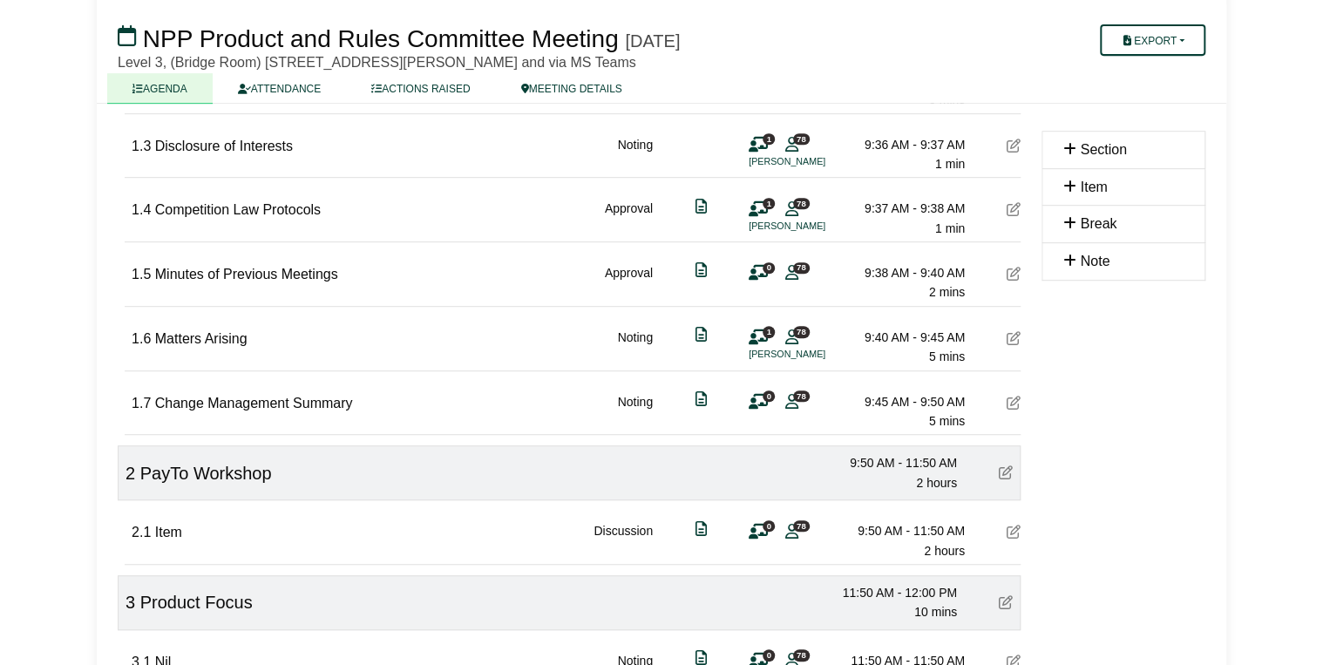 Image resolution: width=1323 pixels, height=665 pixels. I want to click on a: MEETING DETAILS, so click(572, 88).